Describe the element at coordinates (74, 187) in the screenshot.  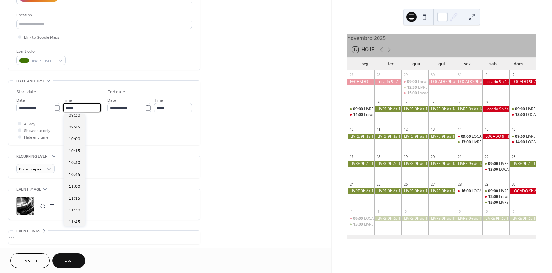
I see `span: 11:00` at that location.